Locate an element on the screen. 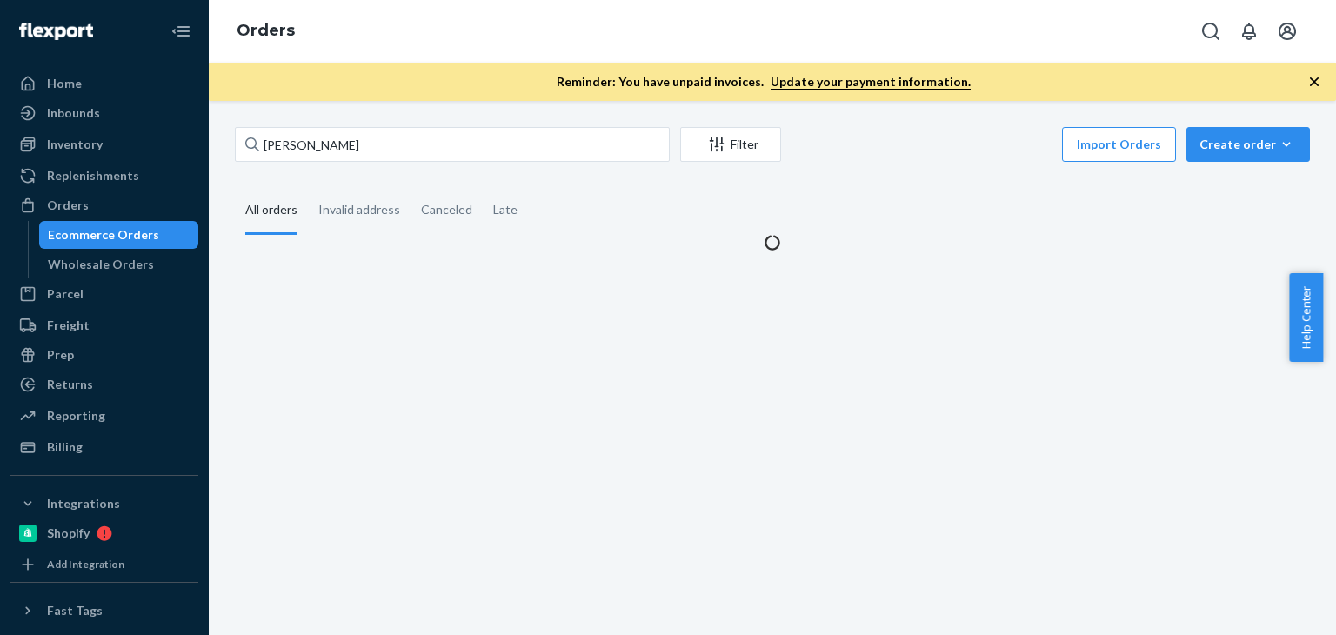 The height and width of the screenshot is (635, 1336). button: Integrations is located at coordinates (104, 504).